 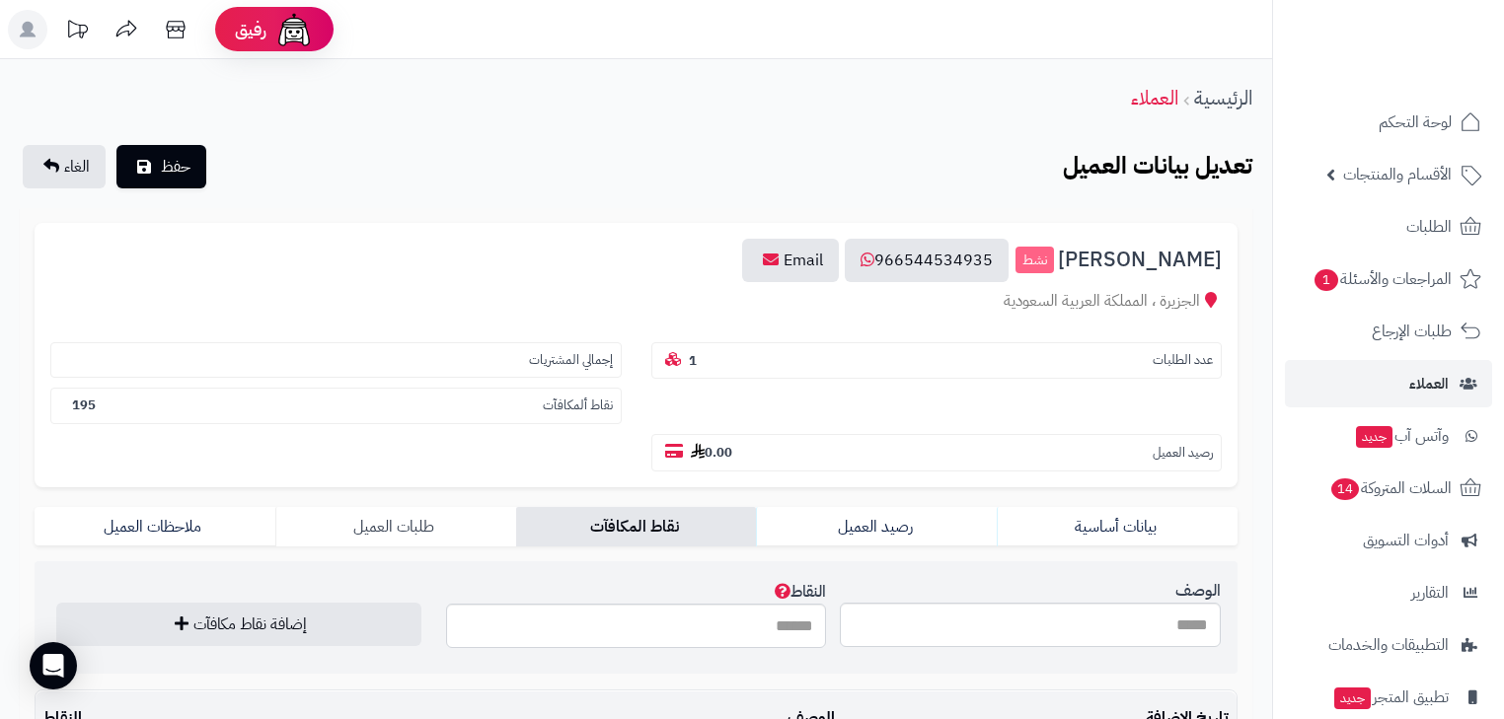 I want to click on small: عدد الطلبات, so click(x=1182, y=360).